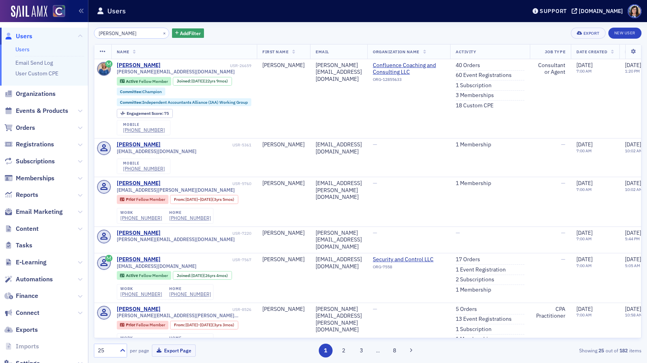 The width and height of the screenshot is (647, 363). I want to click on a: Imports, so click(22, 346).